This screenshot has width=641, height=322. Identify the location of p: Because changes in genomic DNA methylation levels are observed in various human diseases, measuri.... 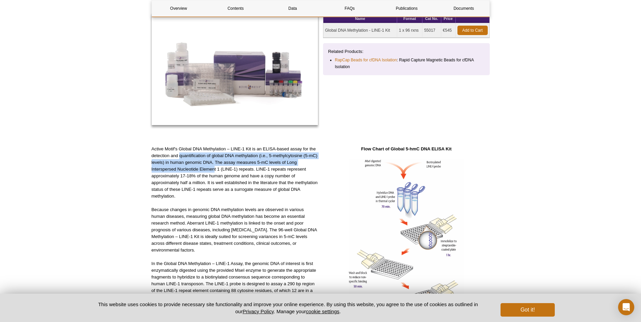
(235, 230).